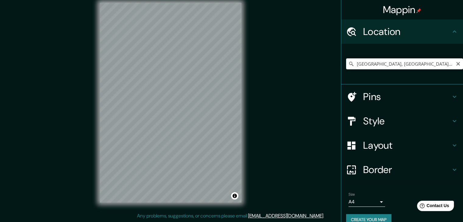 The height and width of the screenshot is (222, 463). I want to click on img: pin-icon.png, so click(419, 11).